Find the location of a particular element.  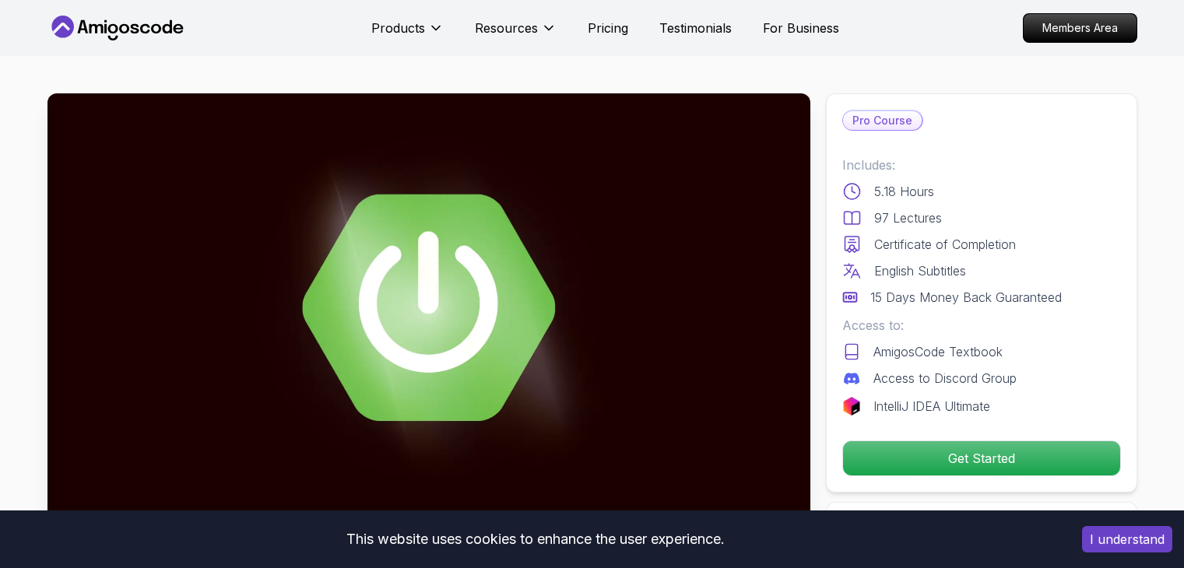

p: Access to Discord Group is located at coordinates (945, 378).